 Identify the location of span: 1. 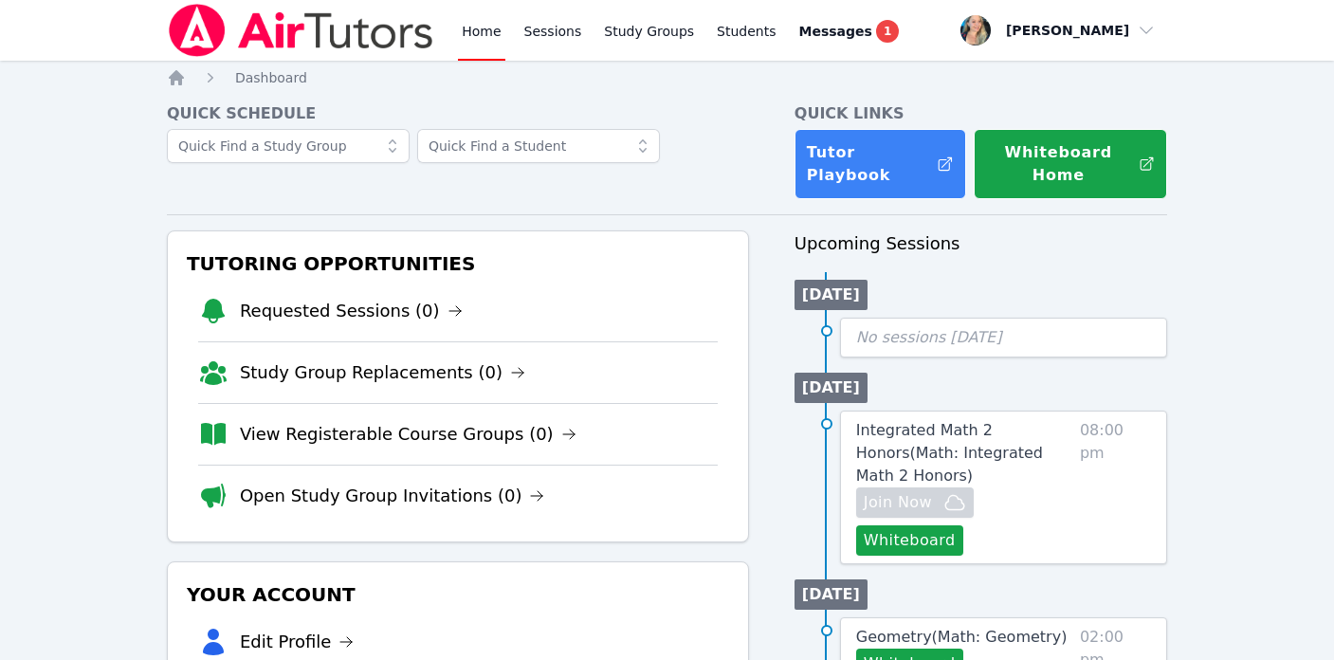
(887, 31).